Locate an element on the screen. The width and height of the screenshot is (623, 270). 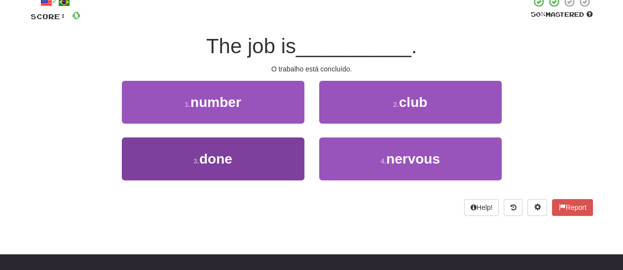
span: nervous is located at coordinates (413, 159).